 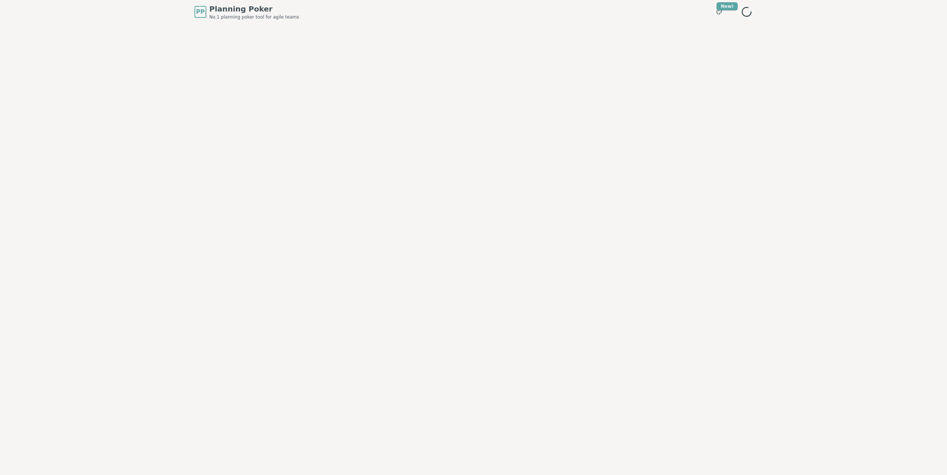 What do you see at coordinates (200, 12) in the screenshot?
I see `span: PP` at bounding box center [200, 12].